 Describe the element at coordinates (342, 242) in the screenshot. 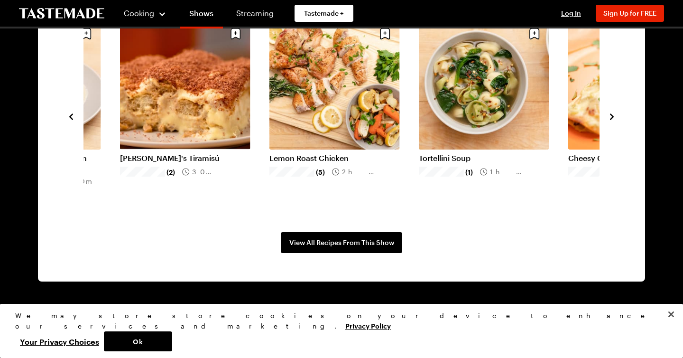

I see `span: View All Recipes From This Show` at that location.